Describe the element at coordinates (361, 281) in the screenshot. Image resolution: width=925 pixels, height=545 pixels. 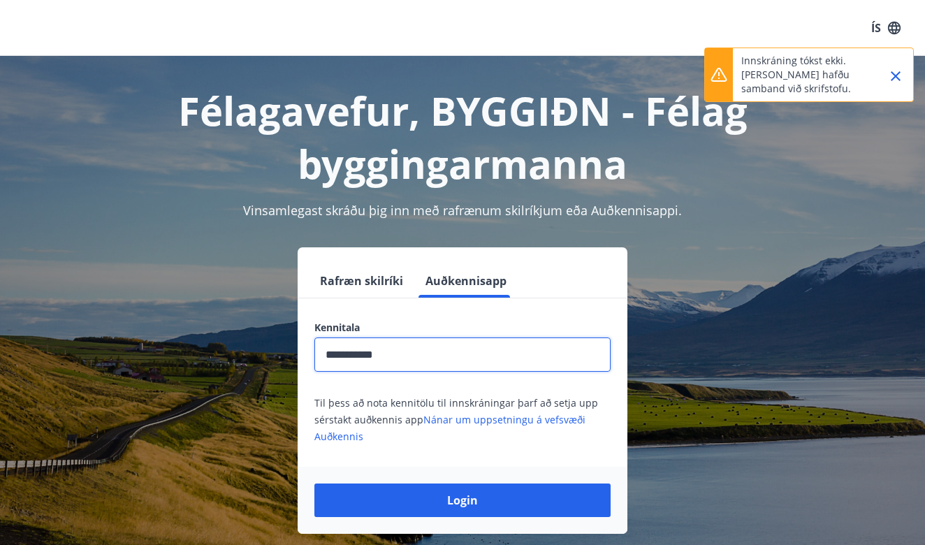
I see `button: Rafræn skilríki` at that location.